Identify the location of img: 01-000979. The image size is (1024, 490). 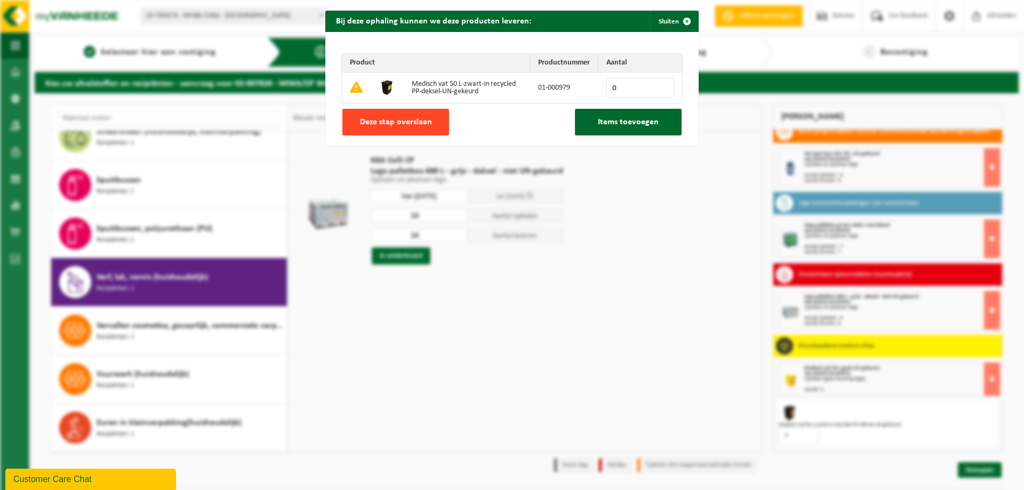
(387, 87).